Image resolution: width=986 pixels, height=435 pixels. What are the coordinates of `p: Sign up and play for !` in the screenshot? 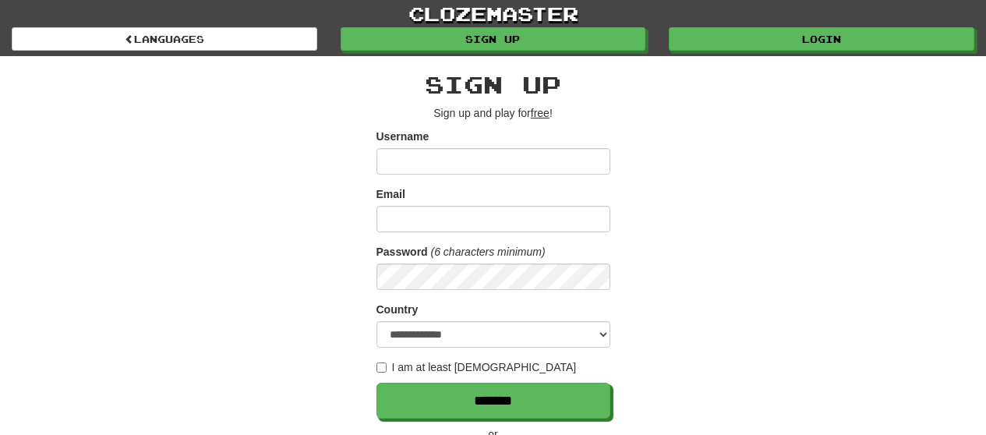 It's located at (493, 113).